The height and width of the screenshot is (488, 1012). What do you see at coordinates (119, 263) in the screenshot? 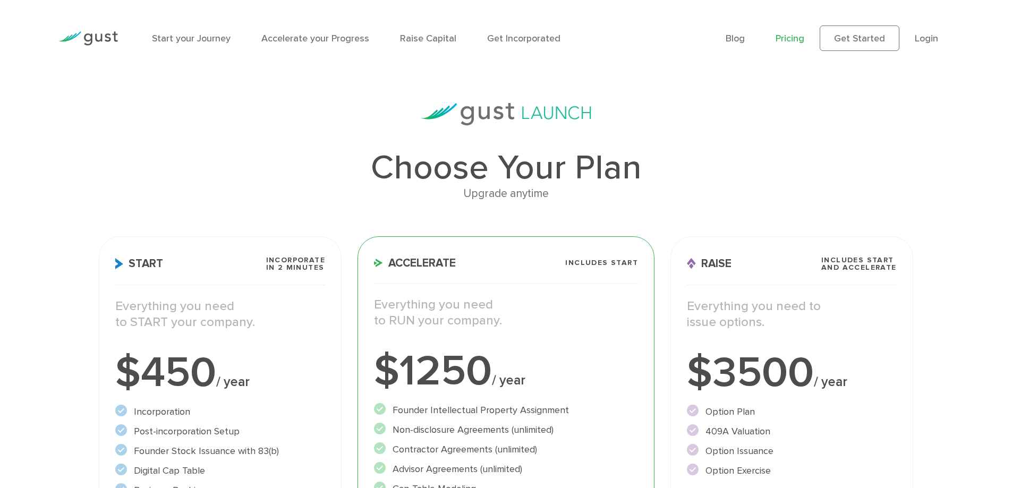
I see `img: Start Icon X2` at bounding box center [119, 263].